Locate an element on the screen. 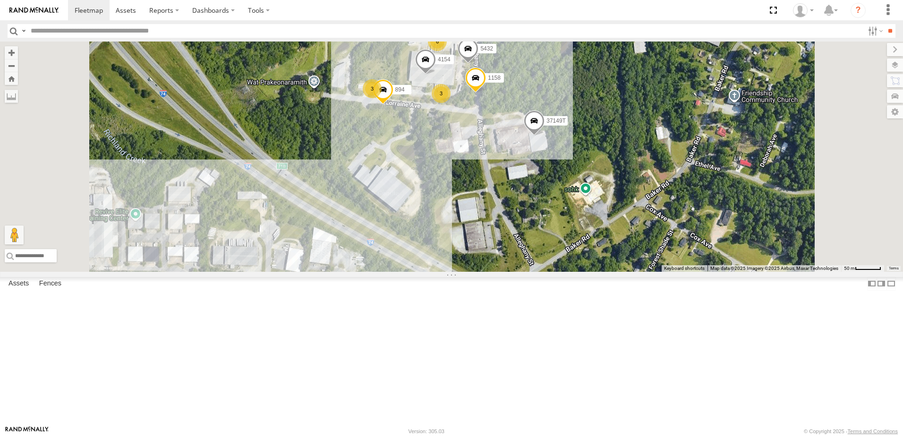  label: Assets is located at coordinates (18, 284).